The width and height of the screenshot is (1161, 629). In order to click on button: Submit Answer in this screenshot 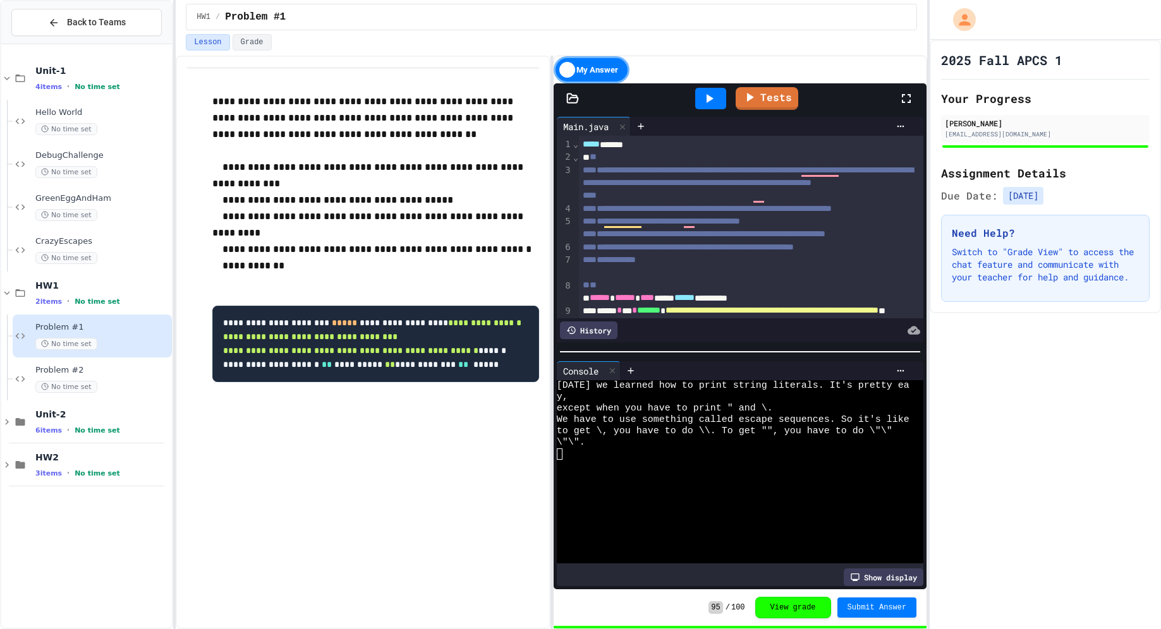, I will do `click(877, 608)`.